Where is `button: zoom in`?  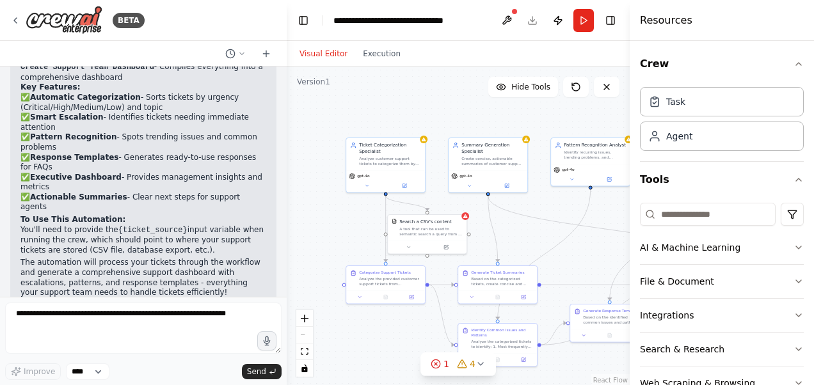 button: zoom in is located at coordinates (305, 319).